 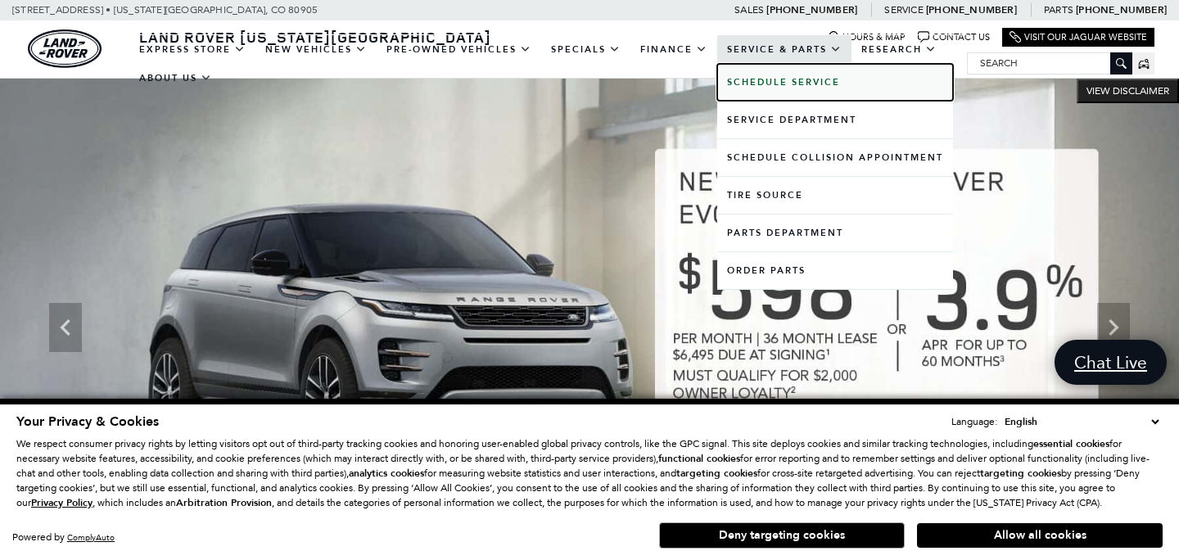 I want to click on nav: Main Navigation, so click(x=548, y=64).